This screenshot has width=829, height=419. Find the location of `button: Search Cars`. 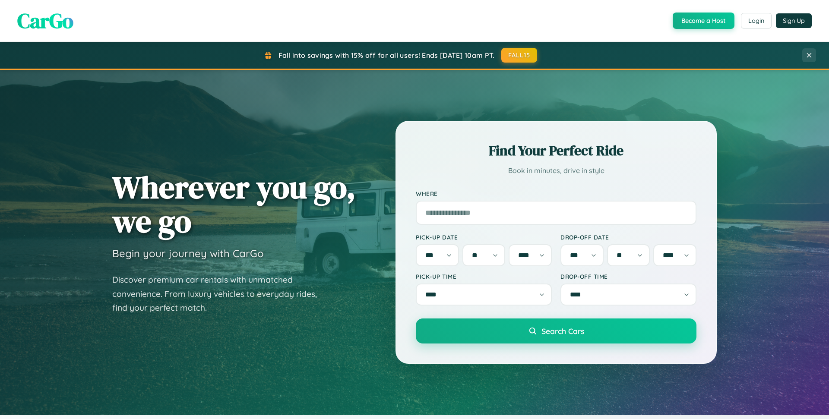

button: Search Cars is located at coordinates (556, 331).